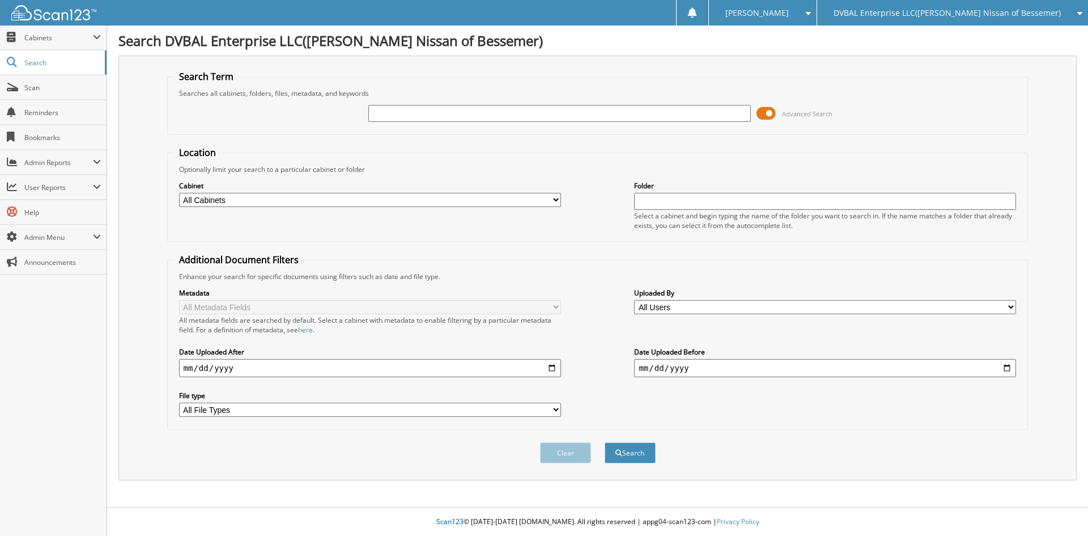 This screenshot has height=536, width=1088. What do you see at coordinates (197, 152) in the screenshot?
I see `legend: Location` at bounding box center [197, 152].